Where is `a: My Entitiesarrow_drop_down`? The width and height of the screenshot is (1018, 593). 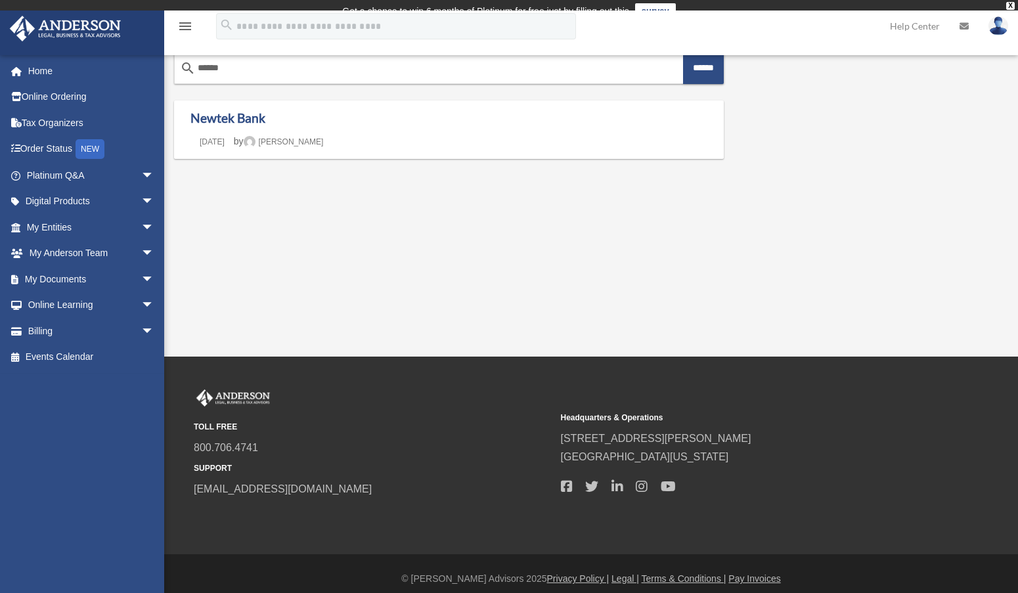 a: My Entitiesarrow_drop_down is located at coordinates (91, 227).